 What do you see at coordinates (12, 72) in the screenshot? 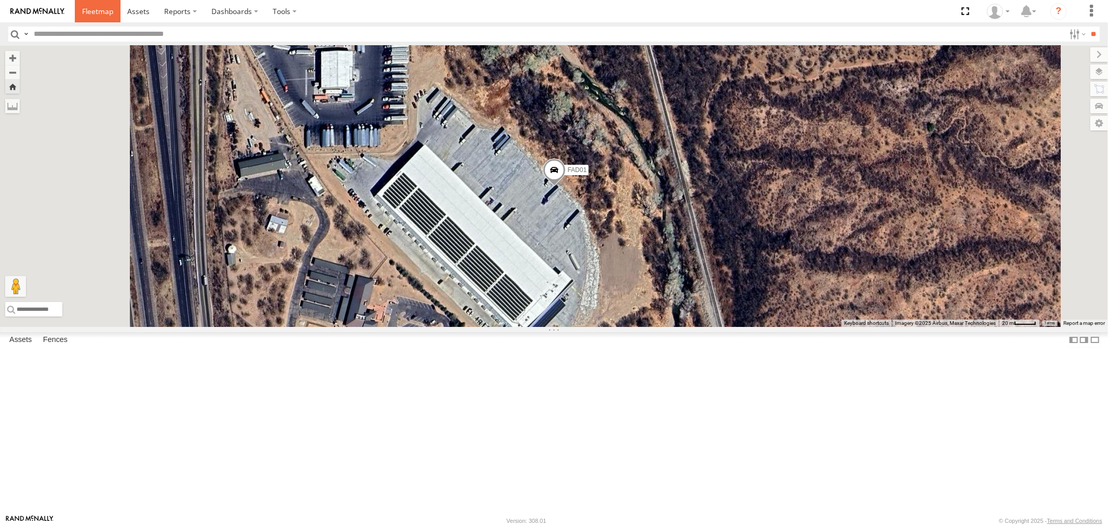
I see `button: Zoom out` at bounding box center [12, 72].